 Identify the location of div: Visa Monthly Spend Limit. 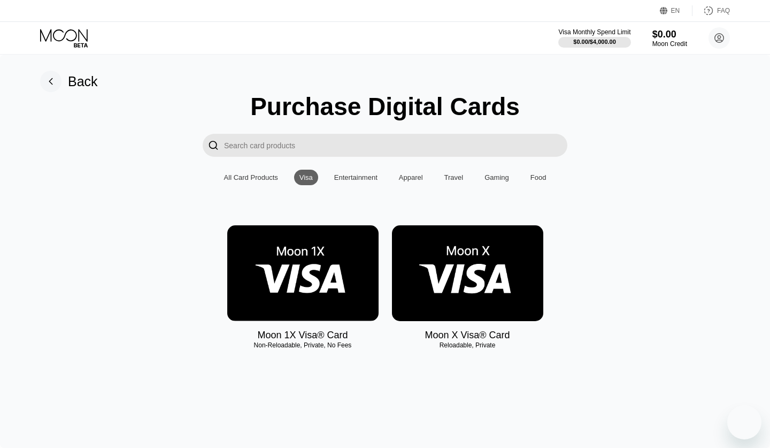
(594, 32).